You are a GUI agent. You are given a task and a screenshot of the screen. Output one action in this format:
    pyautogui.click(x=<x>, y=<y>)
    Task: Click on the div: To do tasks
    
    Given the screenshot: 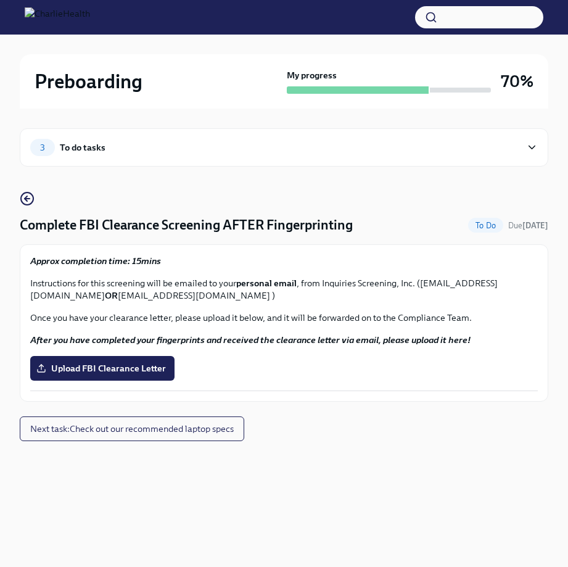 What is the action you would take?
    pyautogui.click(x=83, y=147)
    